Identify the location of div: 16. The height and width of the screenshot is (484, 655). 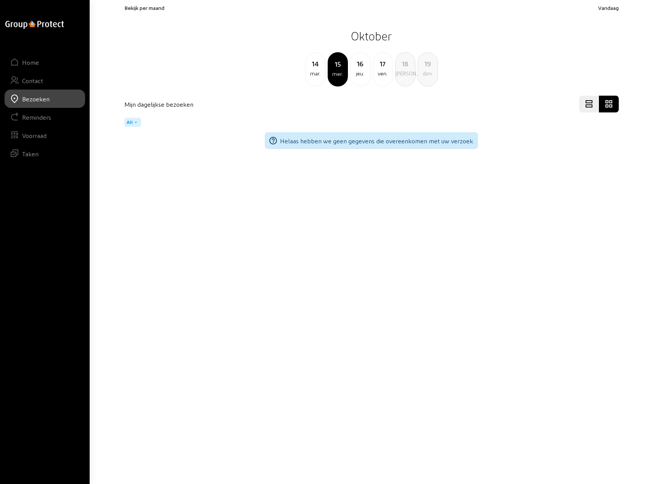
(360, 64).